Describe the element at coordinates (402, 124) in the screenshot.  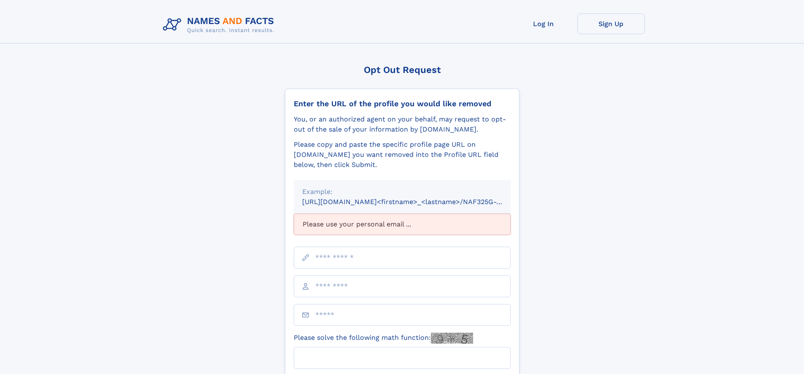
I see `div: You, or an authorized agent on your behalf, may request to opt-out of the sale of your informatio...` at that location.